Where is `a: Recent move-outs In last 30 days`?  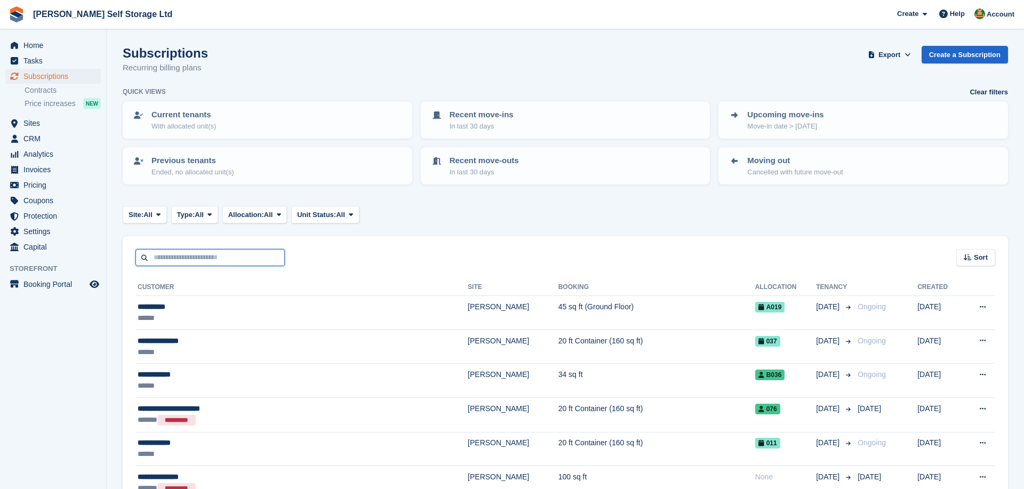
a: Recent move-outs In last 30 days is located at coordinates (565, 166).